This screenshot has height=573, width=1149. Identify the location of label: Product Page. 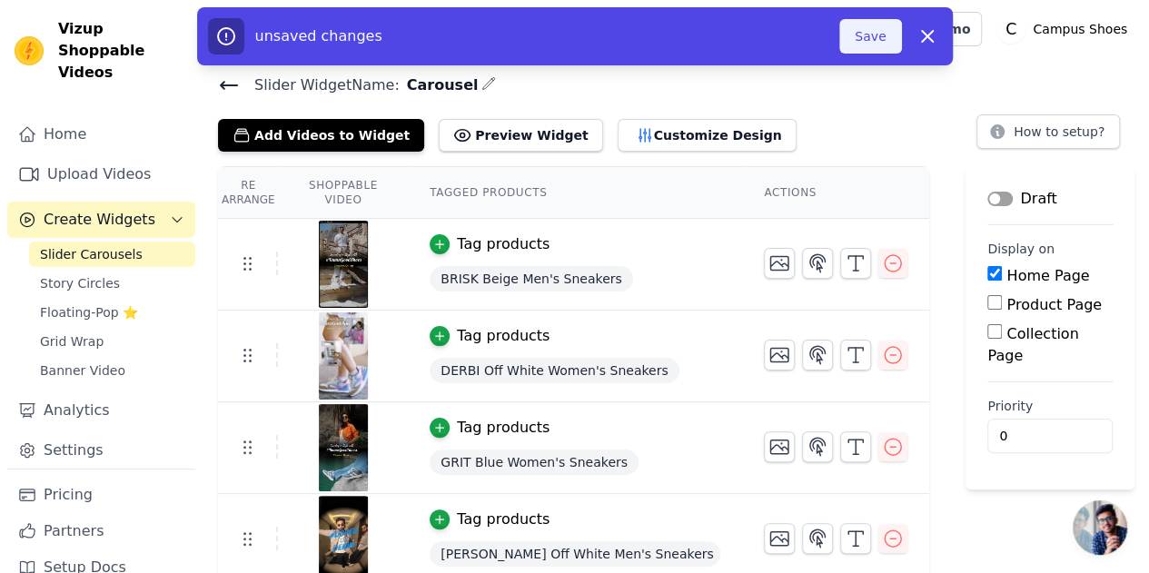
(1054, 304).